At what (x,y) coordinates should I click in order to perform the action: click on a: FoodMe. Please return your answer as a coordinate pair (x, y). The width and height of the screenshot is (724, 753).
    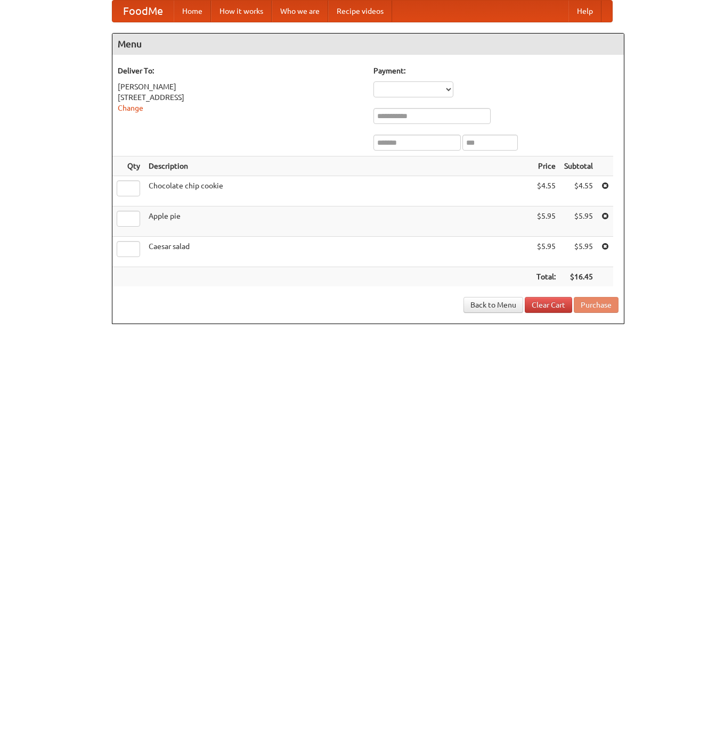
    Looking at the image, I should click on (143, 11).